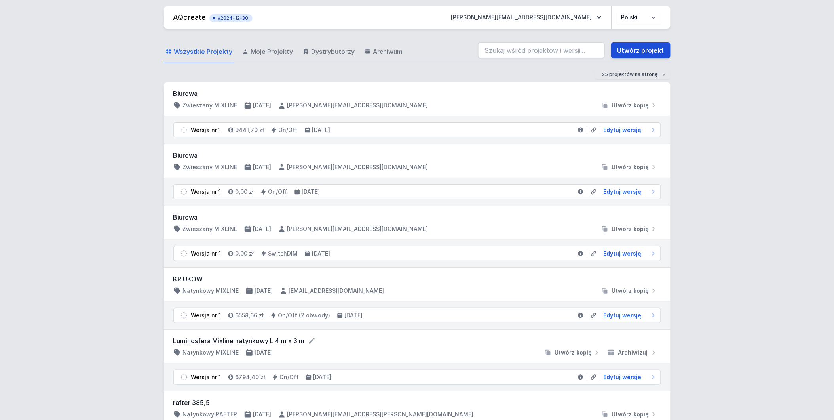  I want to click on h4: SwitchDIM, so click(283, 253).